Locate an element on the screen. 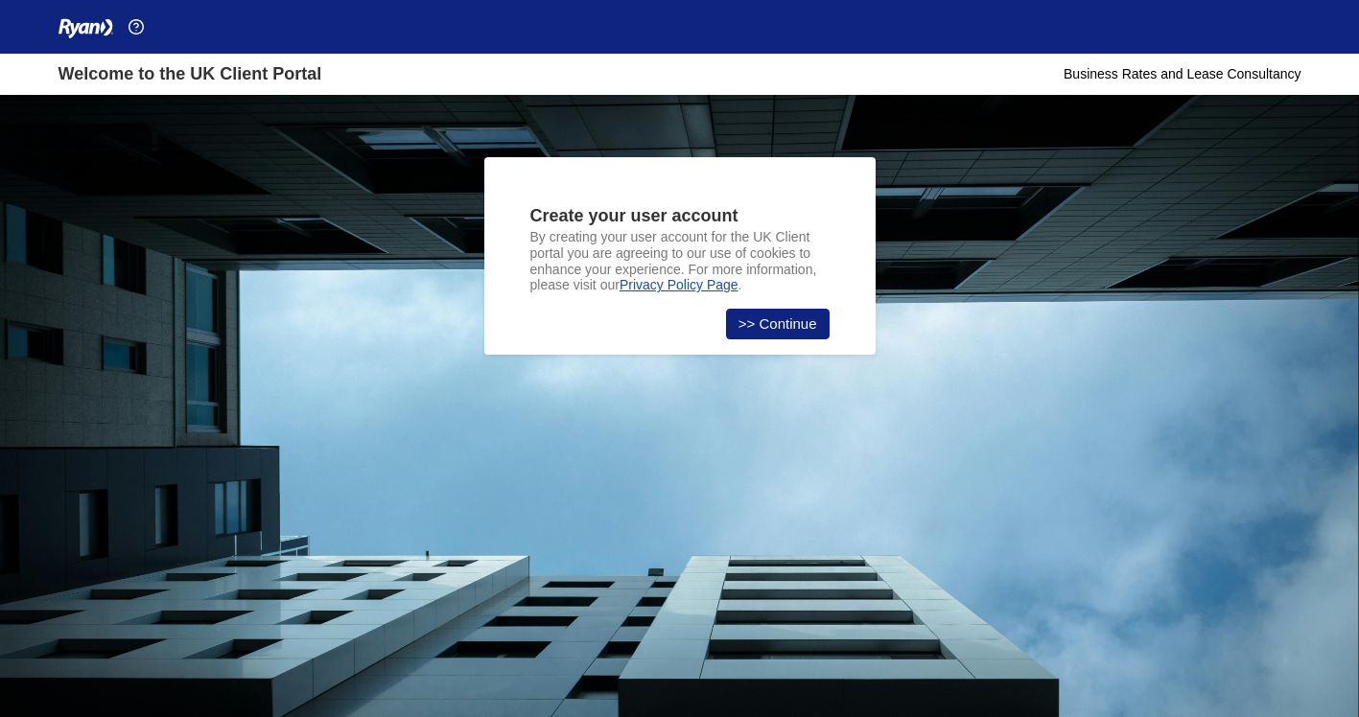 The height and width of the screenshot is (717, 1359). div: Welcome to the UK Client Portal is located at coordinates (190, 74).